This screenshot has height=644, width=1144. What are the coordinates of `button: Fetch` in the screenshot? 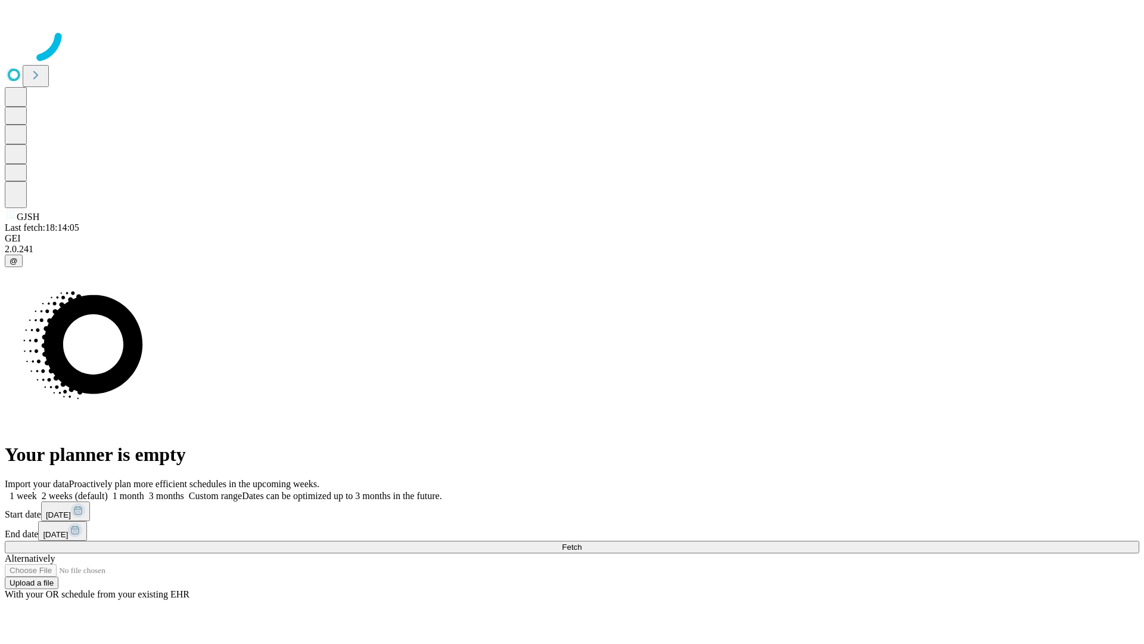 It's located at (572, 546).